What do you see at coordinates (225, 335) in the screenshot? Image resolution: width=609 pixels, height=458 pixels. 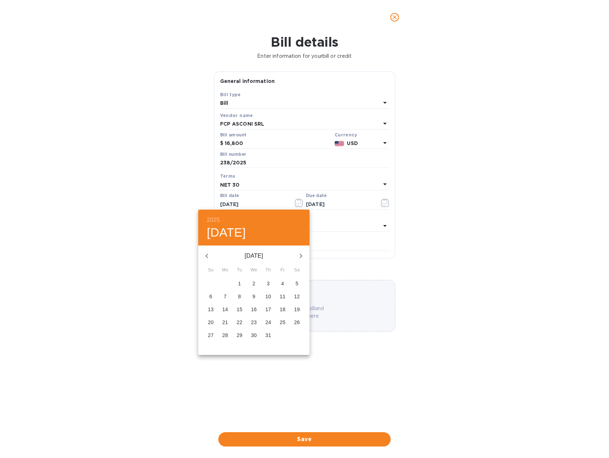 I see `p: 28` at bounding box center [225, 335].